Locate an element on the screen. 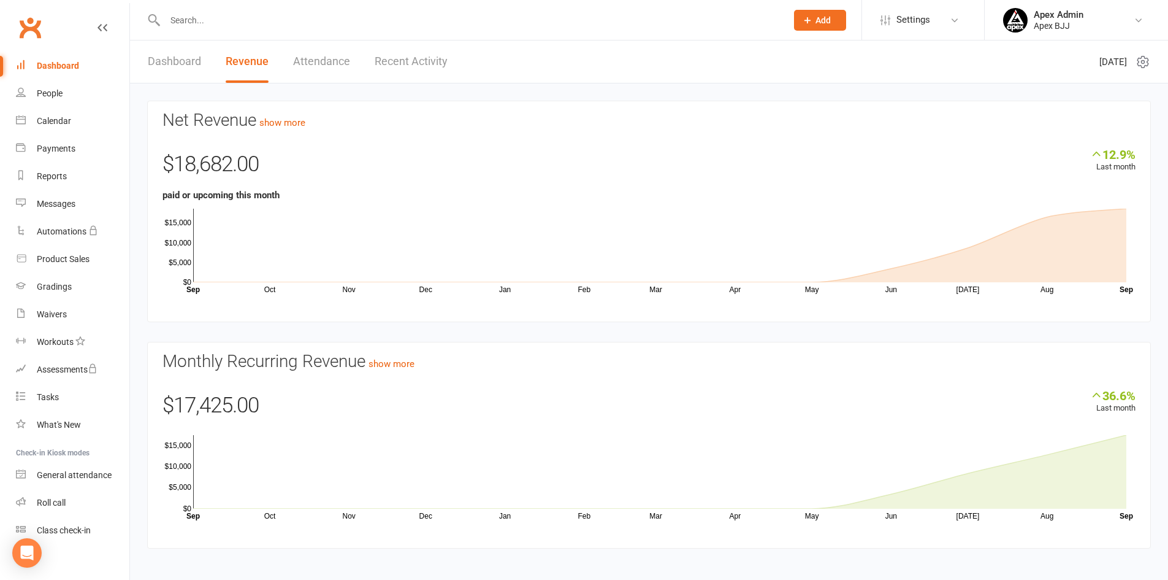 This screenshot has width=1168, height=580. div: Messages is located at coordinates (56, 204).